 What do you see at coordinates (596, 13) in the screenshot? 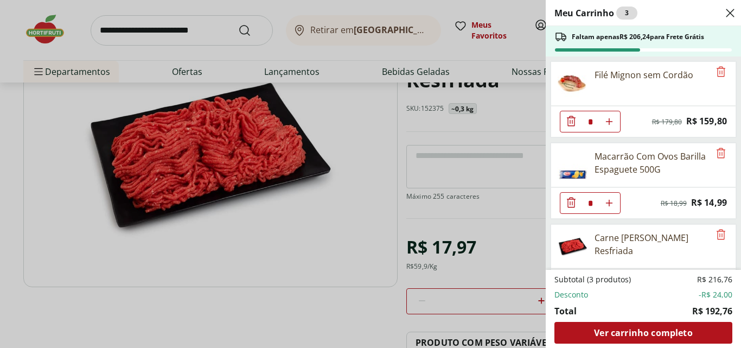
I see `h2: Meu Carrinho` at bounding box center [596, 13].